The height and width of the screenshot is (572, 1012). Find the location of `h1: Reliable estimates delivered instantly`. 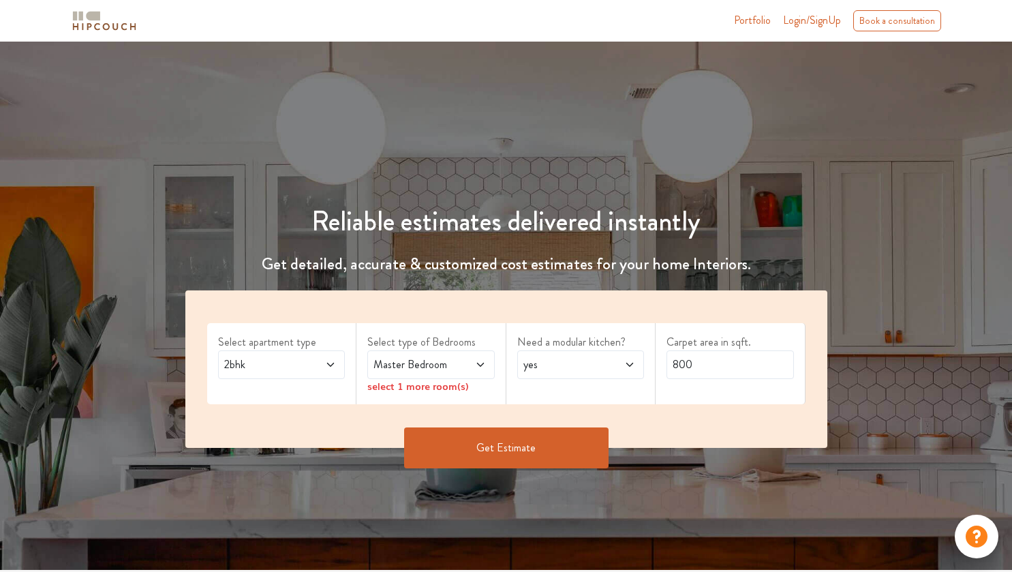

h1: Reliable estimates delivered instantly is located at coordinates (506, 221).